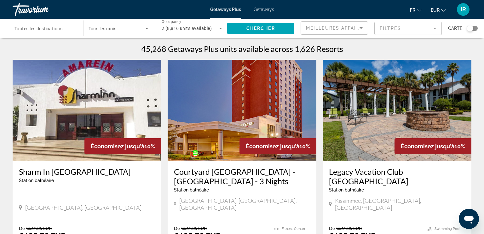 The width and height of the screenshot is (484, 234). I want to click on span: Getaways, so click(264, 9).